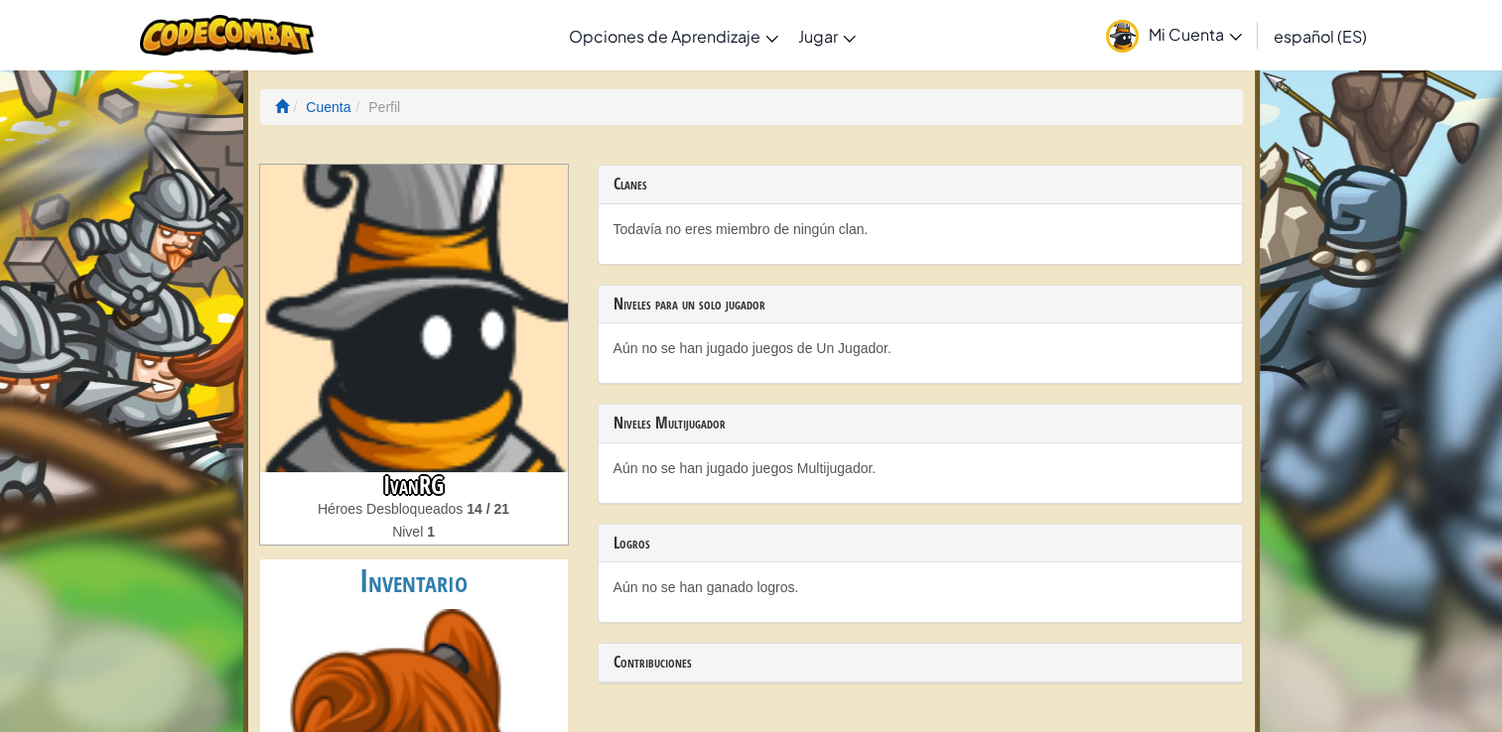  I want to click on span: Jugar, so click(818, 36).